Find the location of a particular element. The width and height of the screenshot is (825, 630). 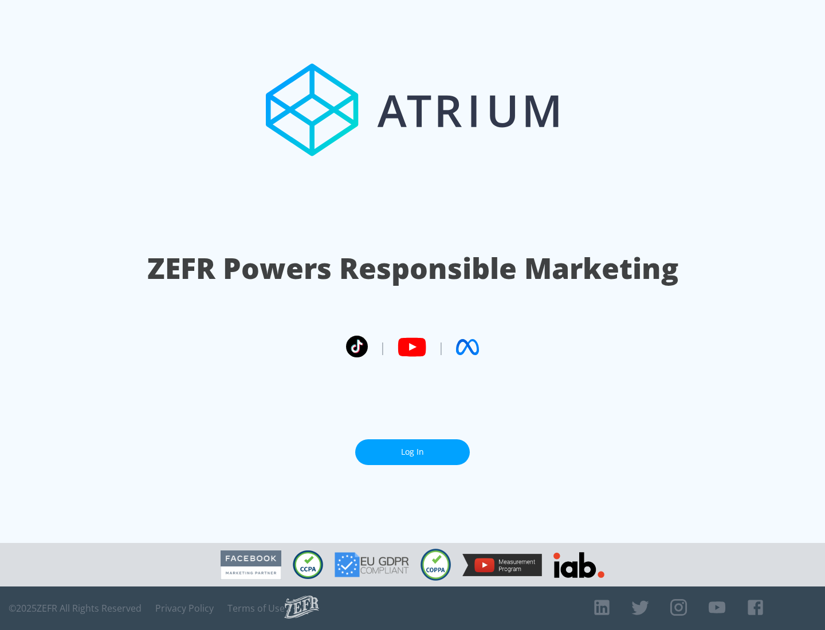

img: YouTube Measurement Program is located at coordinates (502, 565).